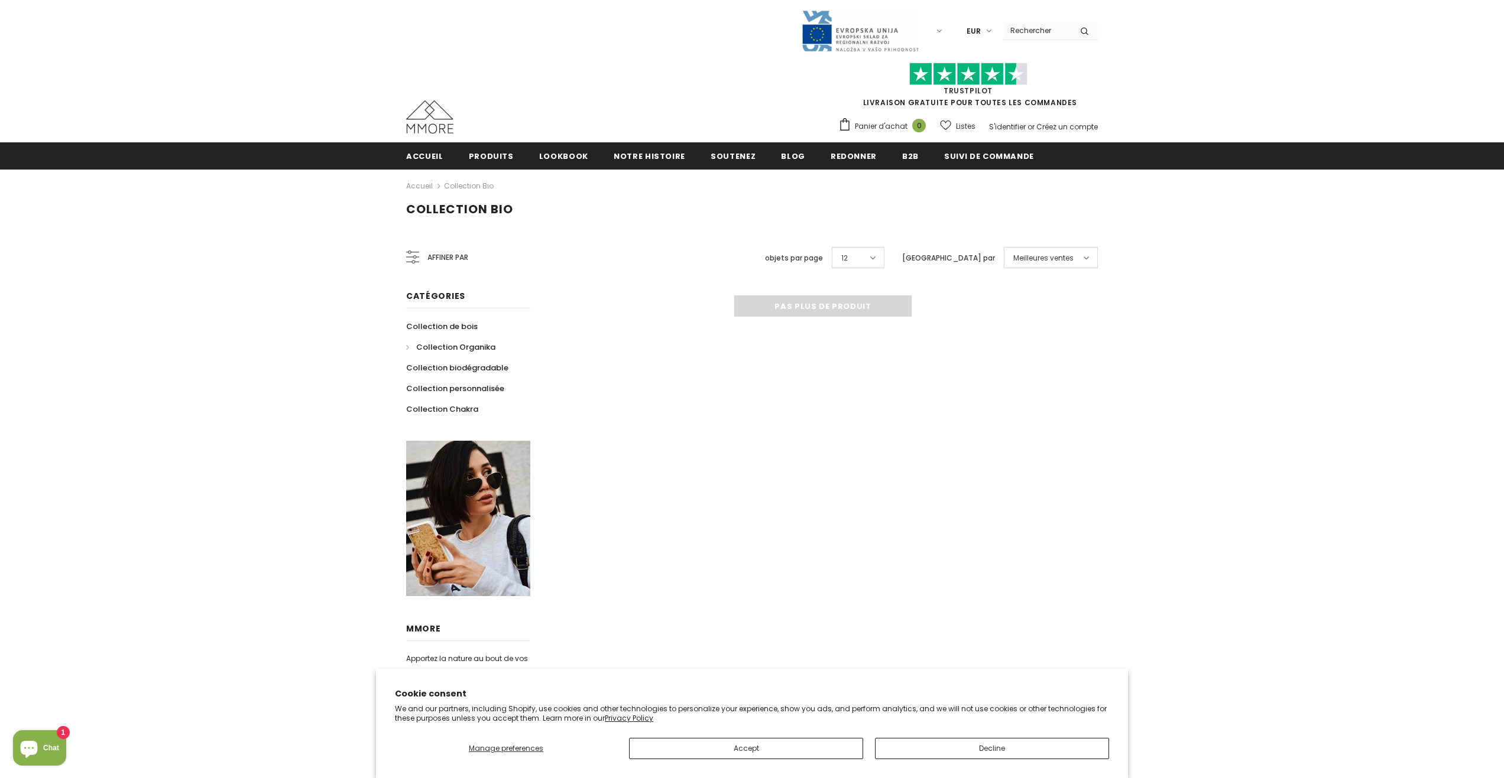 The image size is (1504, 778). What do you see at coordinates (1067, 126) in the screenshot?
I see `a: Créez un compte` at bounding box center [1067, 126].